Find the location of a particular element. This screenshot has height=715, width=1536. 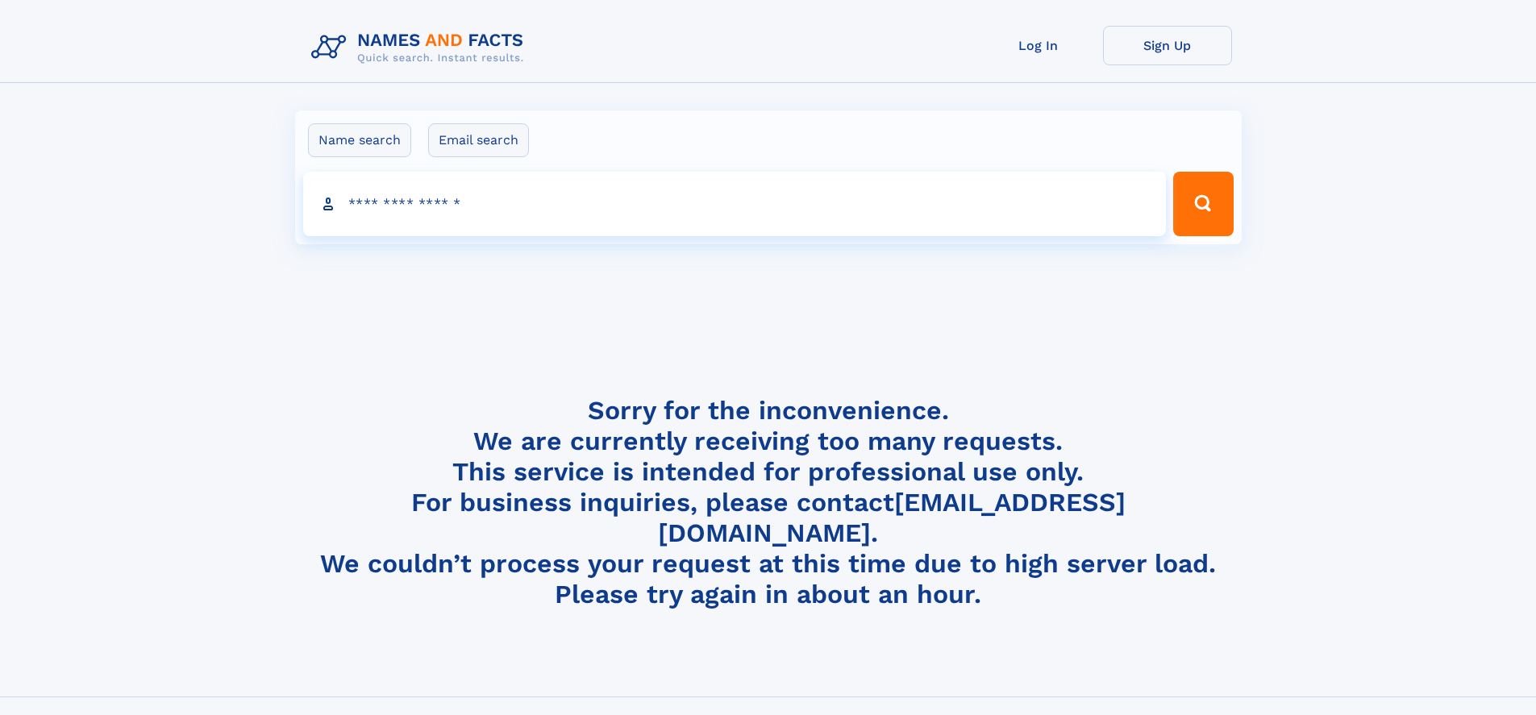

input: search input is located at coordinates (734, 204).